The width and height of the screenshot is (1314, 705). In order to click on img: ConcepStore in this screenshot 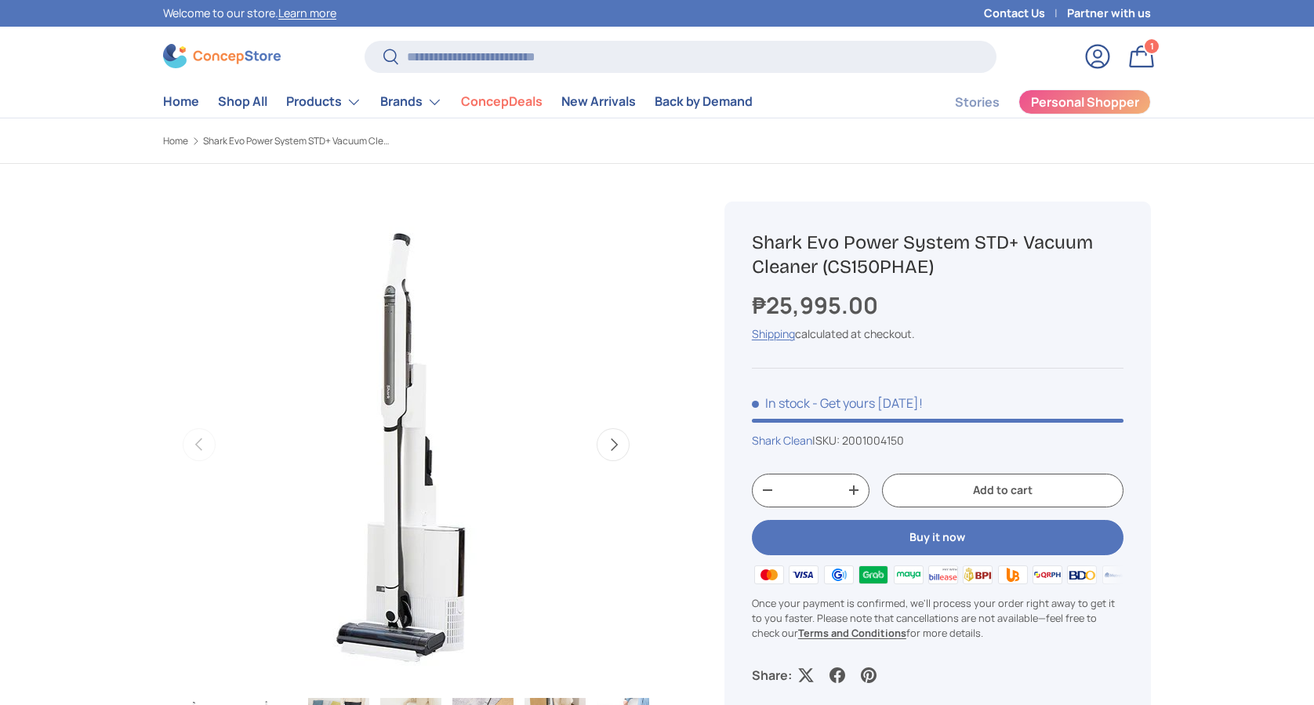, I will do `click(222, 56)`.